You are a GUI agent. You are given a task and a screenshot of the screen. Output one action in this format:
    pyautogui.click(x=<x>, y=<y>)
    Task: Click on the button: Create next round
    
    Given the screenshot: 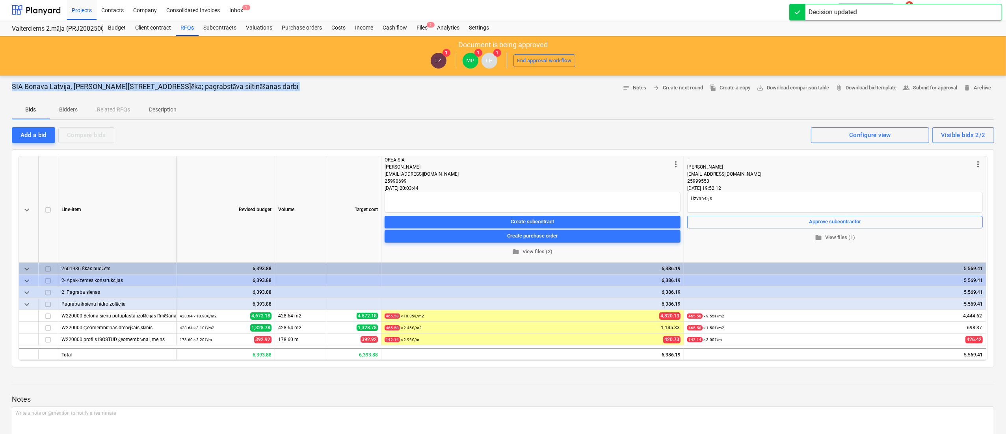 What is the action you would take?
    pyautogui.click(x=678, y=88)
    